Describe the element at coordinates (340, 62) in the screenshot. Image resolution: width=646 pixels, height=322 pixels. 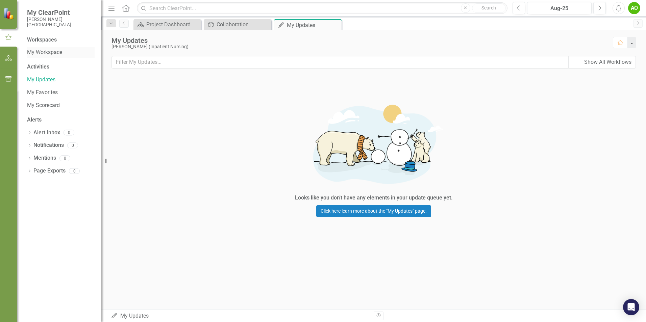
I see `input: Filter My Updates...` at that location.